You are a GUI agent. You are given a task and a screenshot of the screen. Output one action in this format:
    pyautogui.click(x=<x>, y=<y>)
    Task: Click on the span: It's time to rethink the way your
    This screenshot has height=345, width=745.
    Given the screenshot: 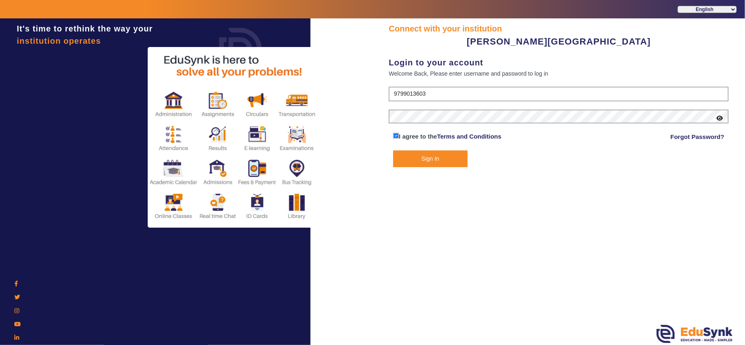 What is the action you would take?
    pyautogui.click(x=85, y=29)
    